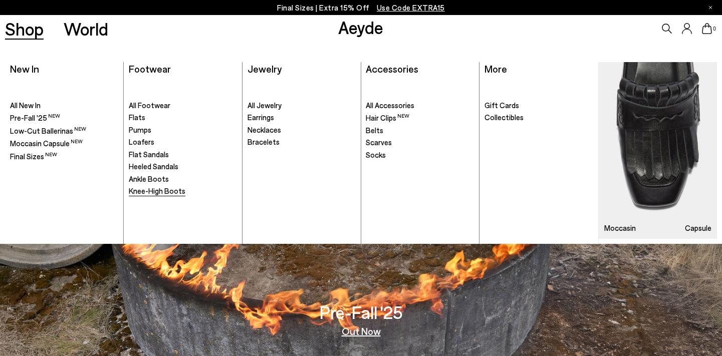  What do you see at coordinates (392, 69) in the screenshot?
I see `a: Accessories` at bounding box center [392, 69].